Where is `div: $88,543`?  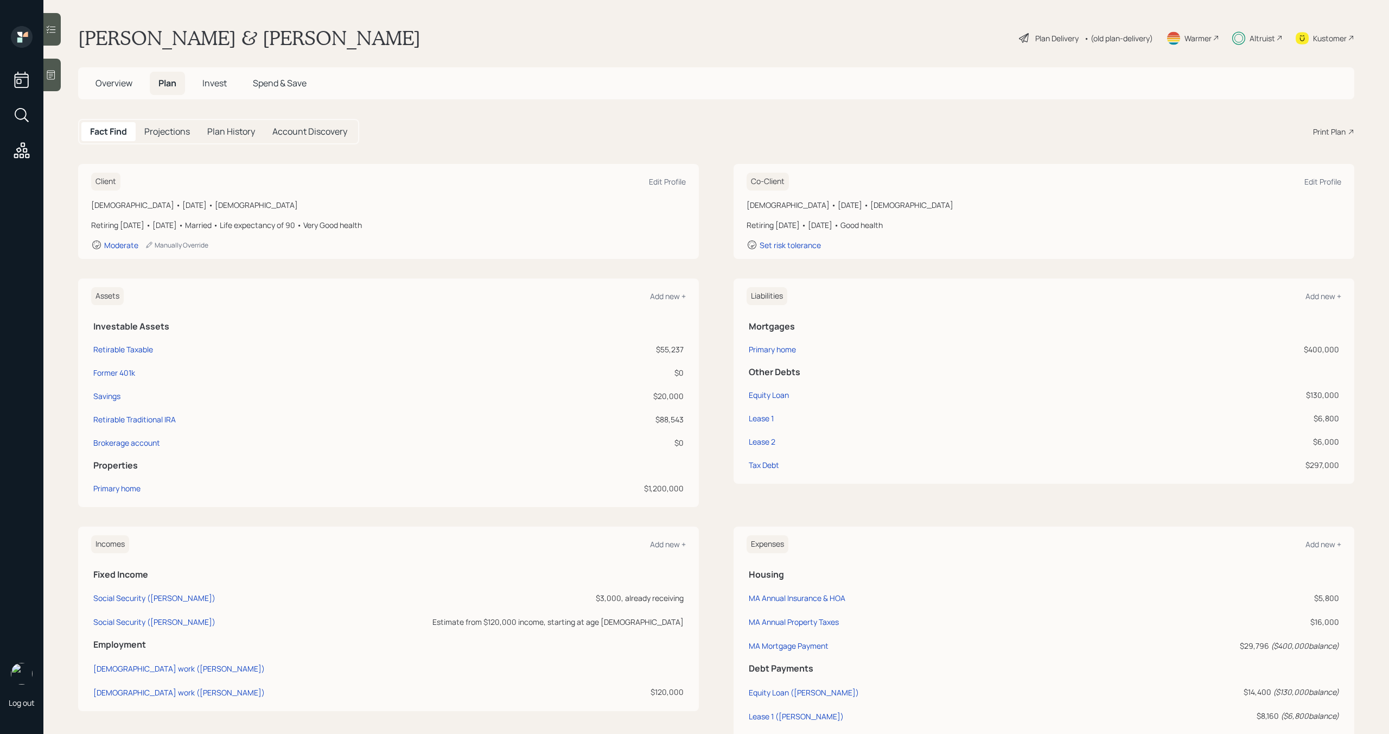
div: $88,543 is located at coordinates (586, 419).